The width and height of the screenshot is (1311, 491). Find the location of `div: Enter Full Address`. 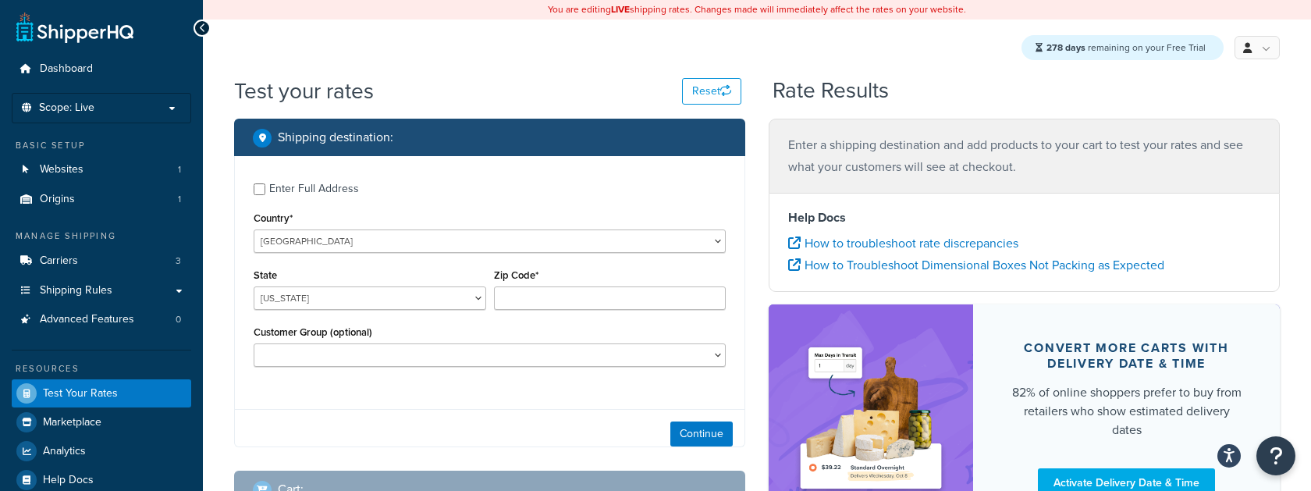

div: Enter Full Address is located at coordinates (314, 189).